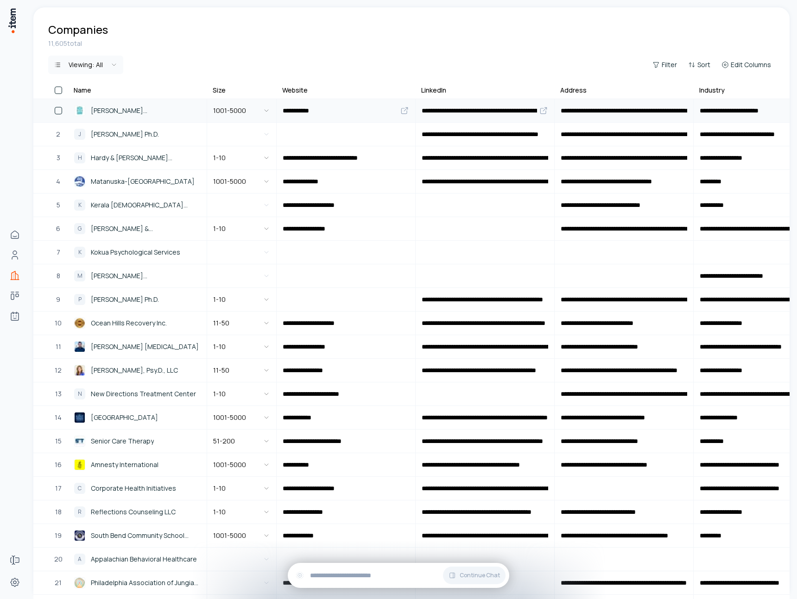  Describe the element at coordinates (133, 489) in the screenshot. I see `span: Corporate Health Initiatives` at that location.